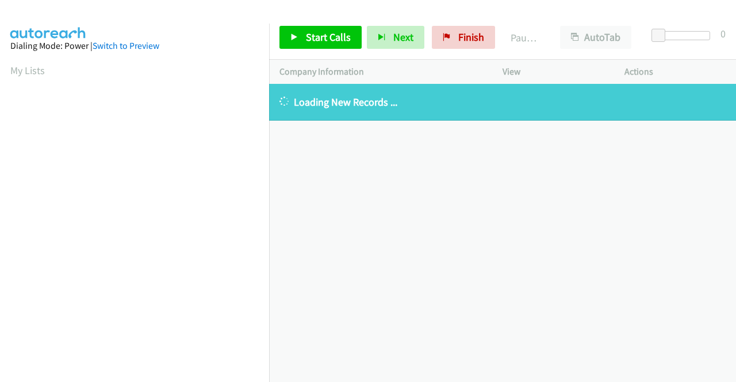 The height and width of the screenshot is (382, 736). What do you see at coordinates (675, 72) in the screenshot?
I see `p: Actions` at bounding box center [675, 72].